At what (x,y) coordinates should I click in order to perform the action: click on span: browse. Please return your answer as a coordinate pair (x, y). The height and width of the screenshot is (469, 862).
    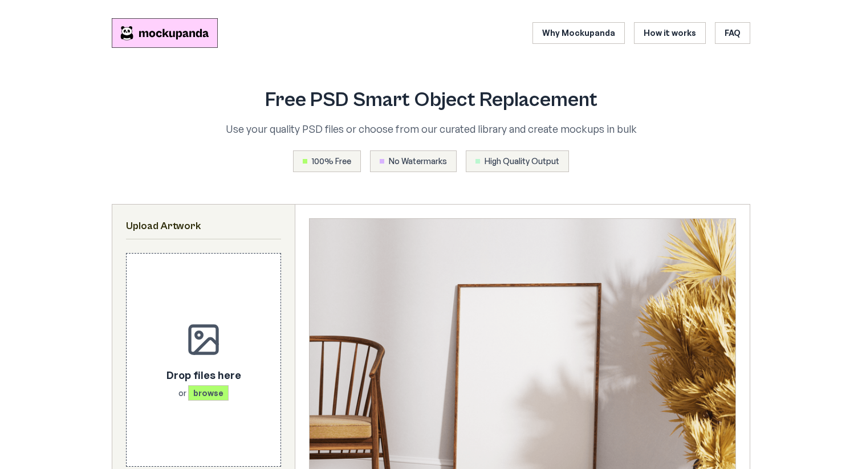
    Looking at the image, I should click on (208, 393).